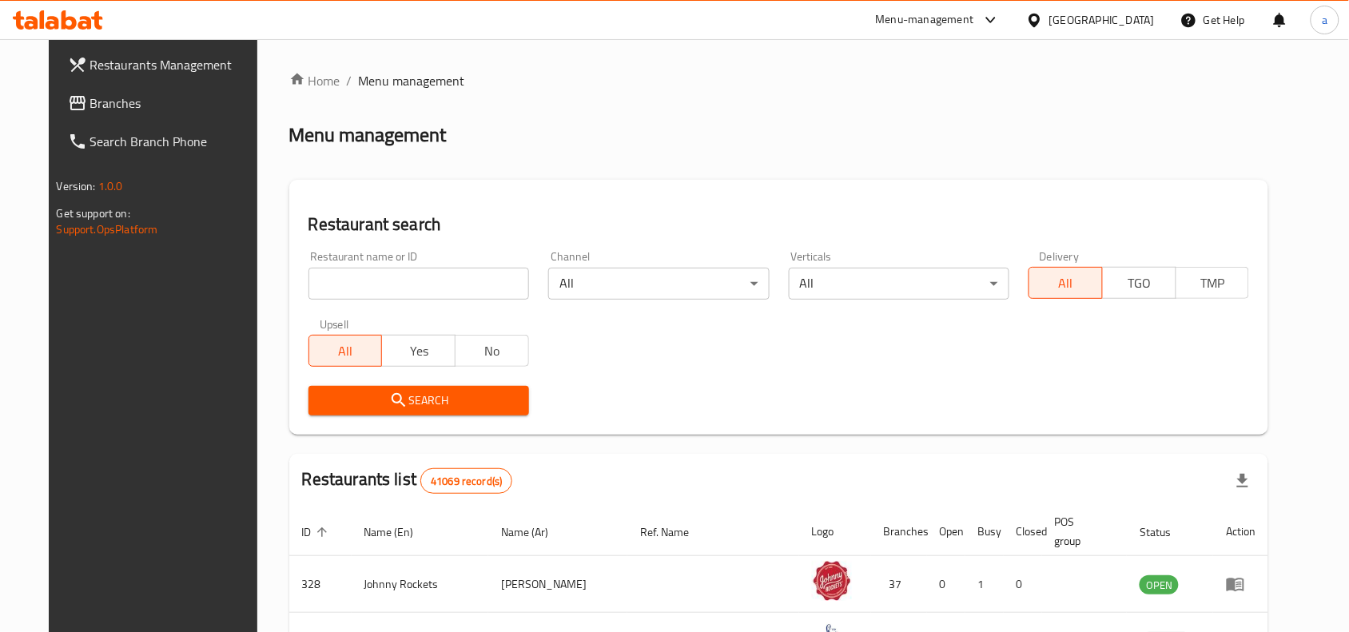  Describe the element at coordinates (832, 581) in the screenshot. I see `img: Johnny Rockets` at that location.